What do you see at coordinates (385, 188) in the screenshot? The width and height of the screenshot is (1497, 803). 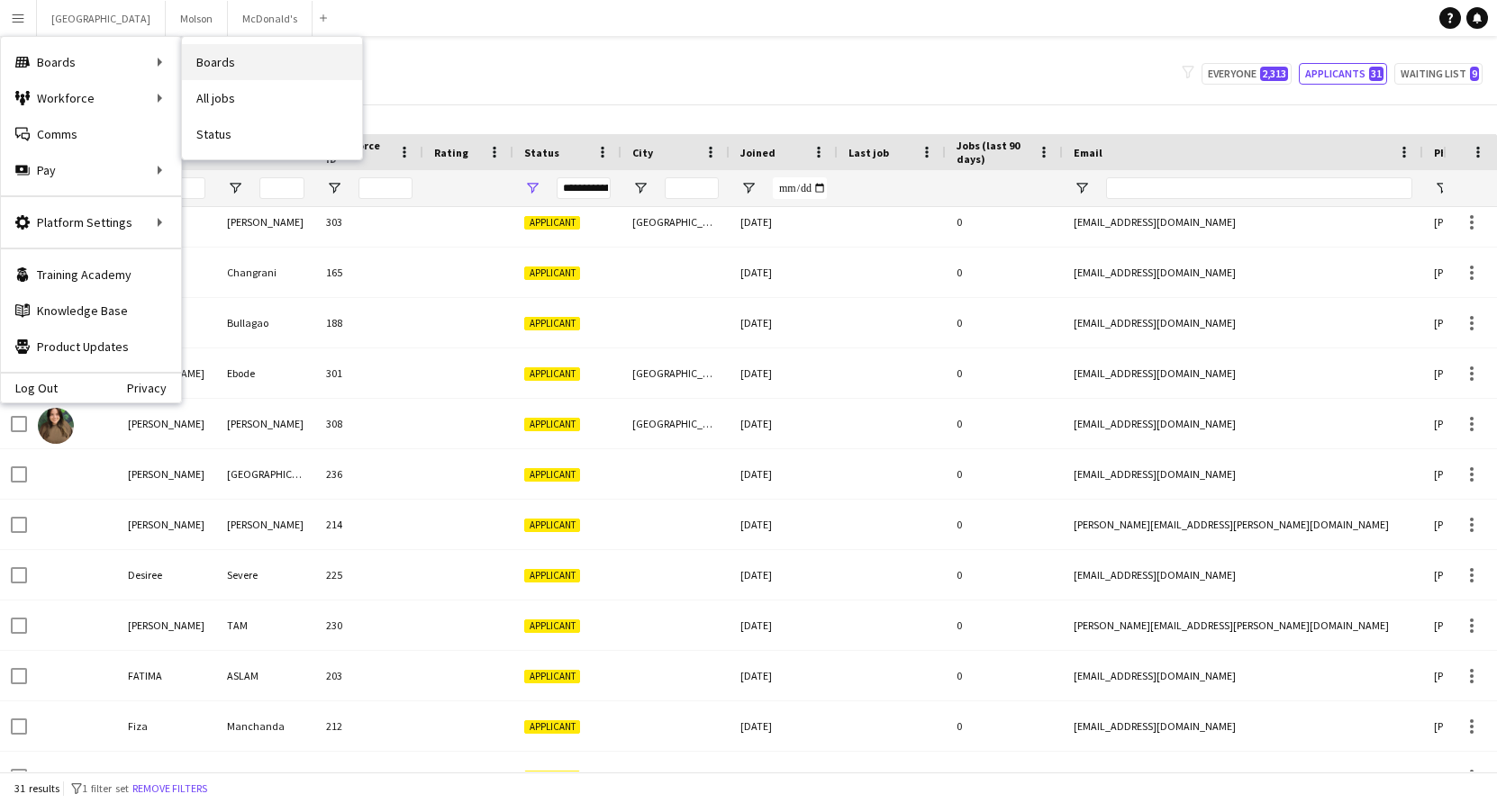 I see `input: Workforce ID Filter Input` at bounding box center [385, 188].